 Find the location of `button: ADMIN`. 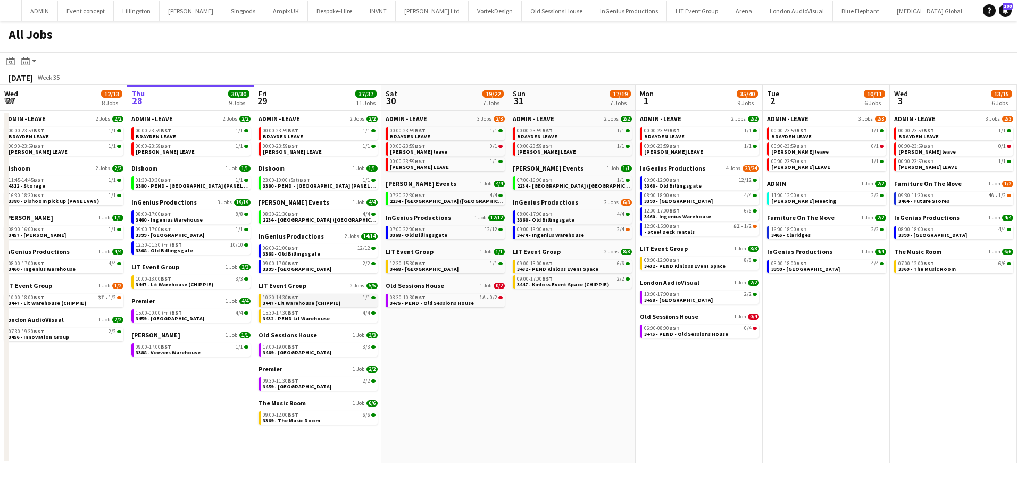

button: ADMIN is located at coordinates (40, 11).